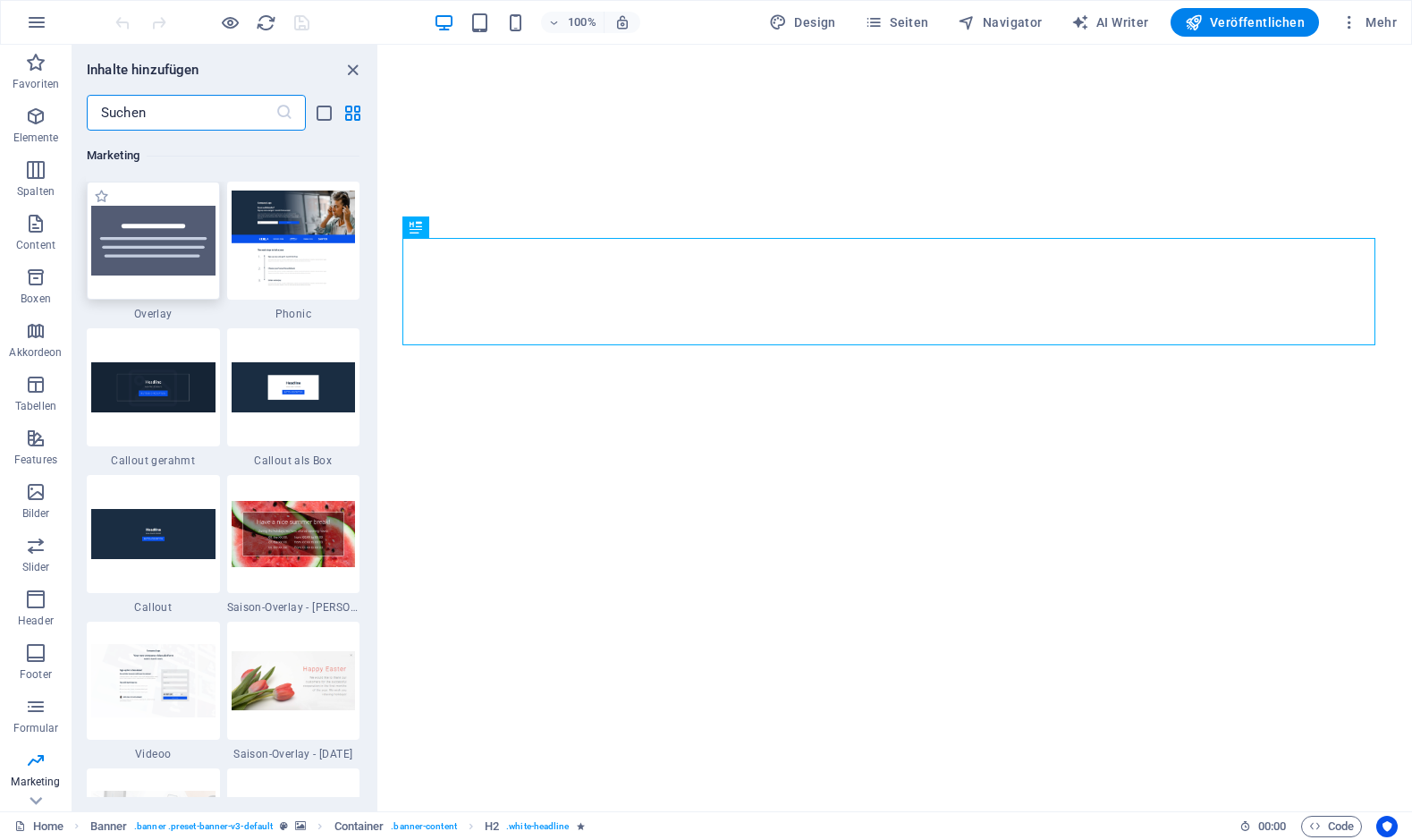 The image size is (1412, 840). I want to click on h6: Session-Zeit, so click(1263, 826).